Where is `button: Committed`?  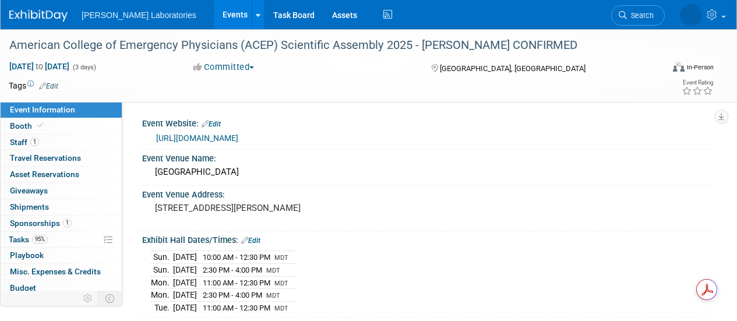
button: Committed is located at coordinates (224, 67).